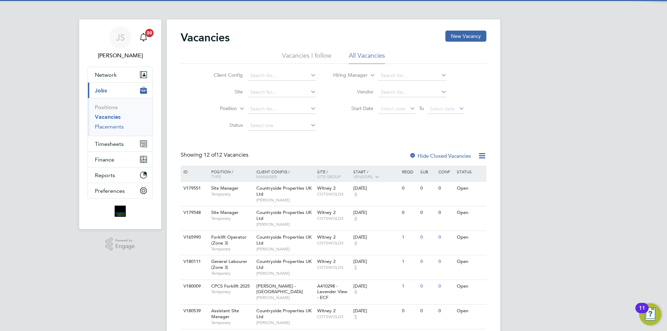 The width and height of the screenshot is (667, 331). I want to click on span: Site Group, so click(329, 177).